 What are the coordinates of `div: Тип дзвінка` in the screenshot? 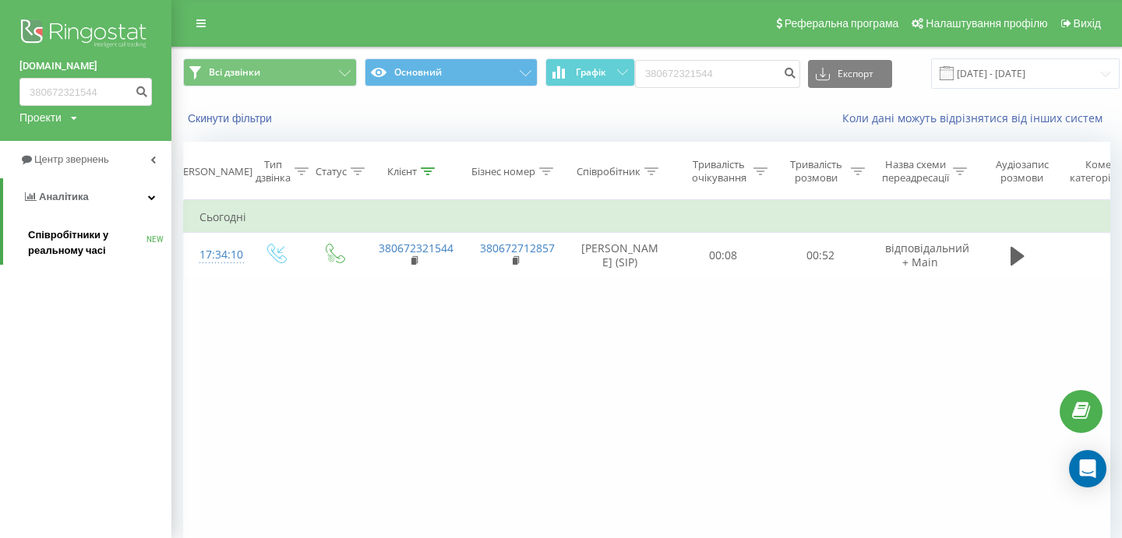 It's located at (273, 171).